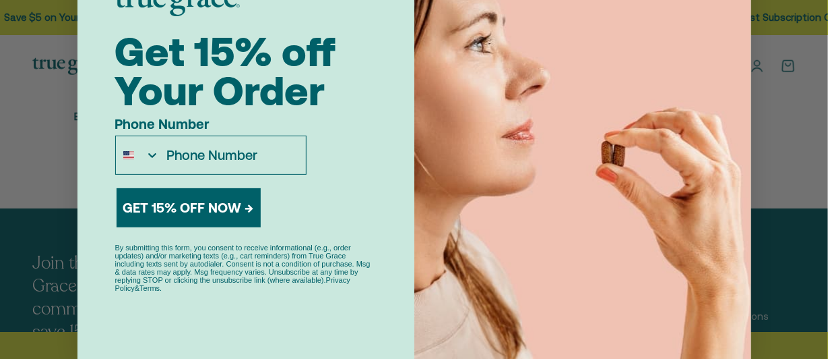 The height and width of the screenshot is (359, 828). Describe the element at coordinates (226, 71) in the screenshot. I see `span: Get 15% off Your Order` at that location.